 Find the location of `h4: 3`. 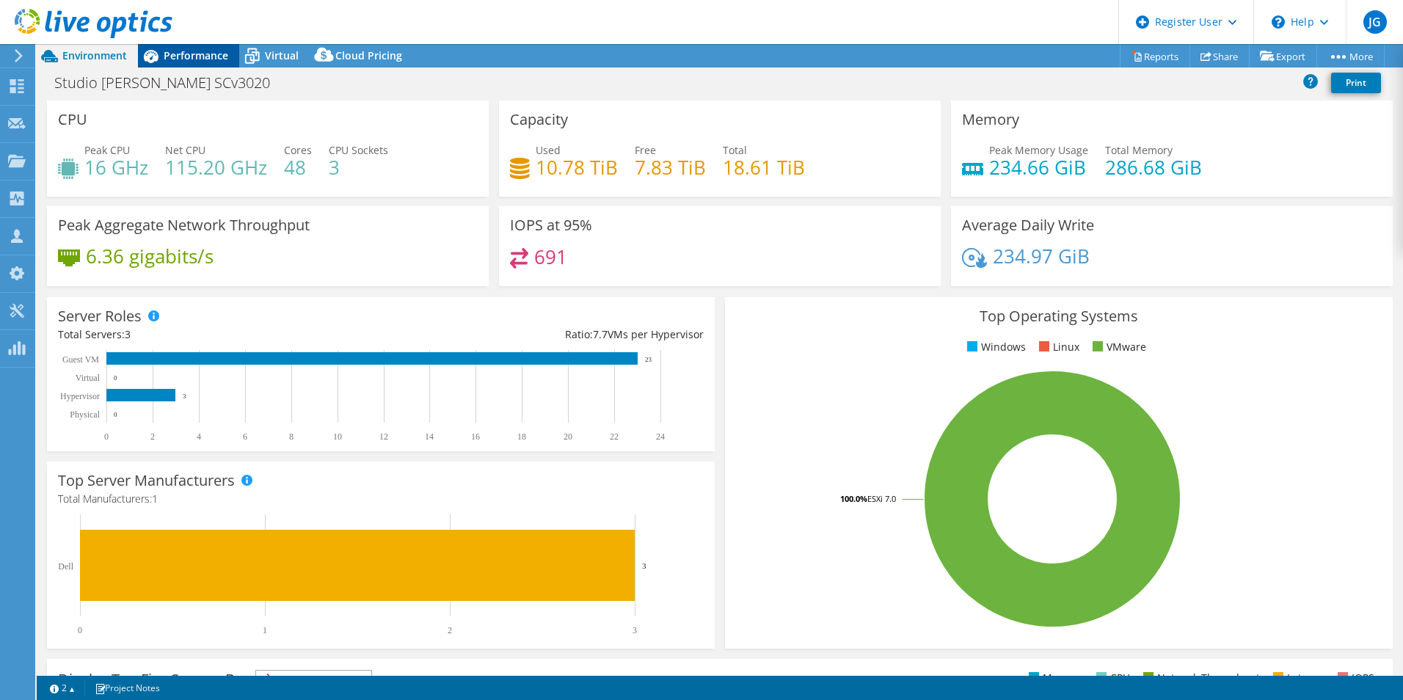

h4: 3 is located at coordinates (358, 167).